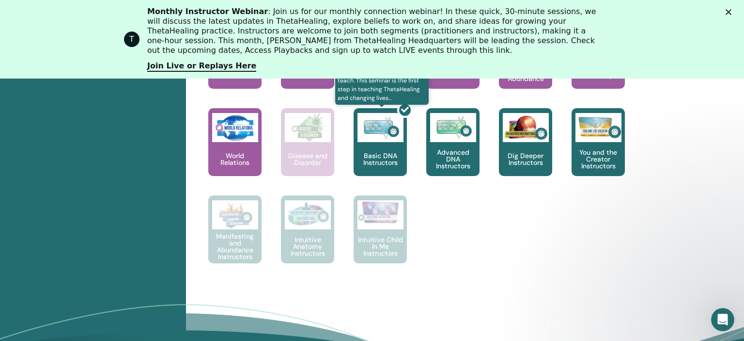 This screenshot has height=341, width=744. I want to click on a: Intuitive Child In Me Instructors Intuitive Child In Me Instructors, so click(380, 239).